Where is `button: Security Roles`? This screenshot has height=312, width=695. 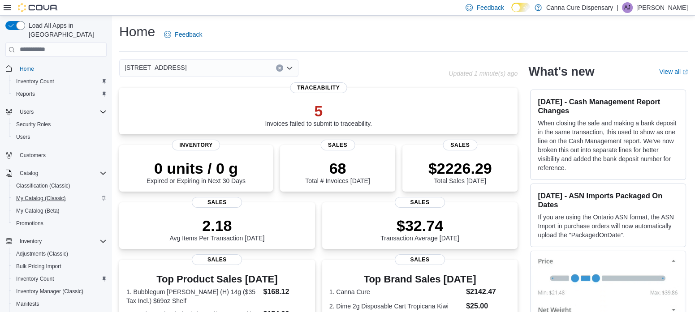 button: Security Roles is located at coordinates (60, 125).